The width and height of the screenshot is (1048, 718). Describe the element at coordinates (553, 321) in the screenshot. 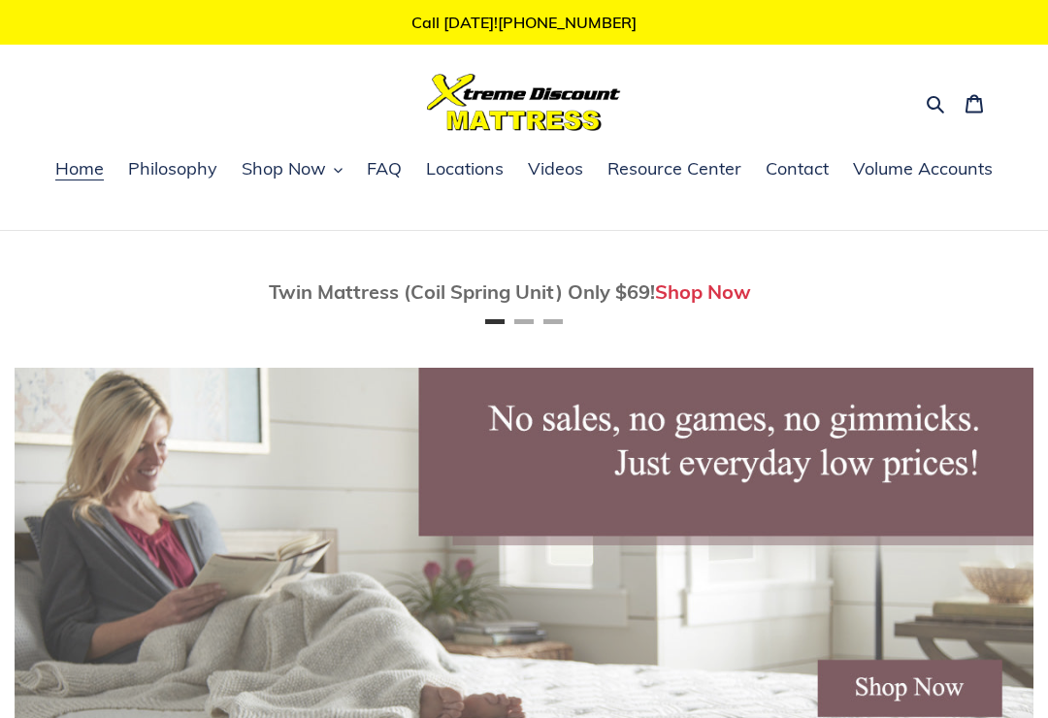

I see `button: Page 3` at that location.